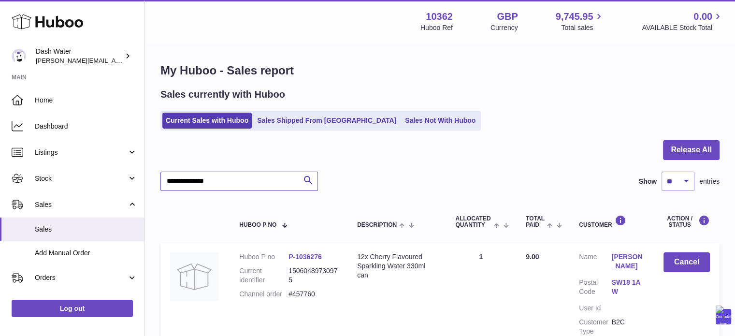 This screenshot has width=735, height=336. What do you see at coordinates (313, 294) in the screenshot?
I see `dd: #457760` at bounding box center [313, 294].